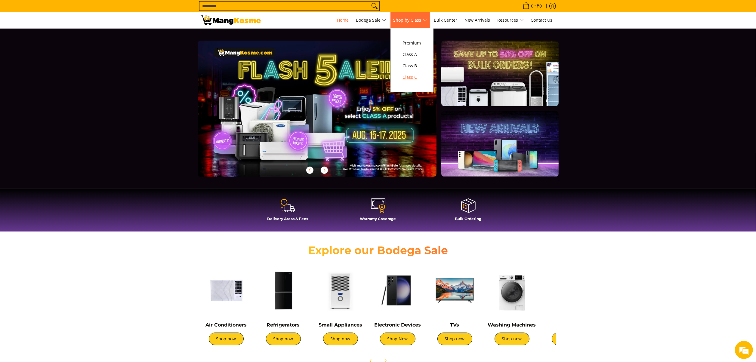 The height and width of the screenshot is (362, 756). Describe the element at coordinates (378, 212) in the screenshot. I see `a: Warranty Coverage` at that location.